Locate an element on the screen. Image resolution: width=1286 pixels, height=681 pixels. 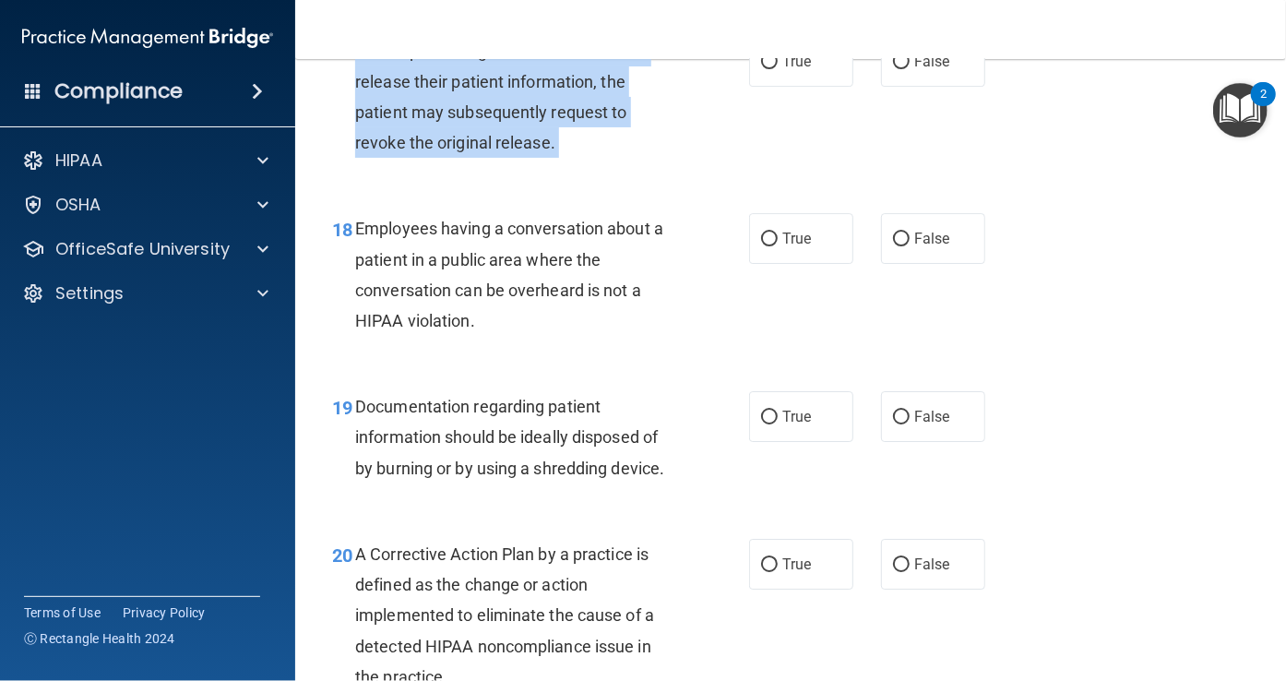
a: Settings is located at coordinates (145, 293).